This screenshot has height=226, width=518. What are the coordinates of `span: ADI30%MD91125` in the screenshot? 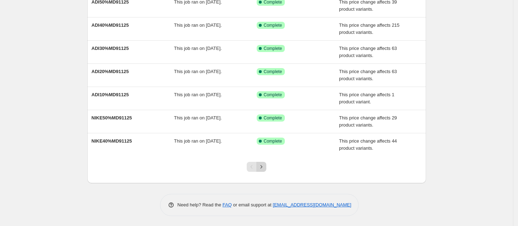 It's located at (110, 48).